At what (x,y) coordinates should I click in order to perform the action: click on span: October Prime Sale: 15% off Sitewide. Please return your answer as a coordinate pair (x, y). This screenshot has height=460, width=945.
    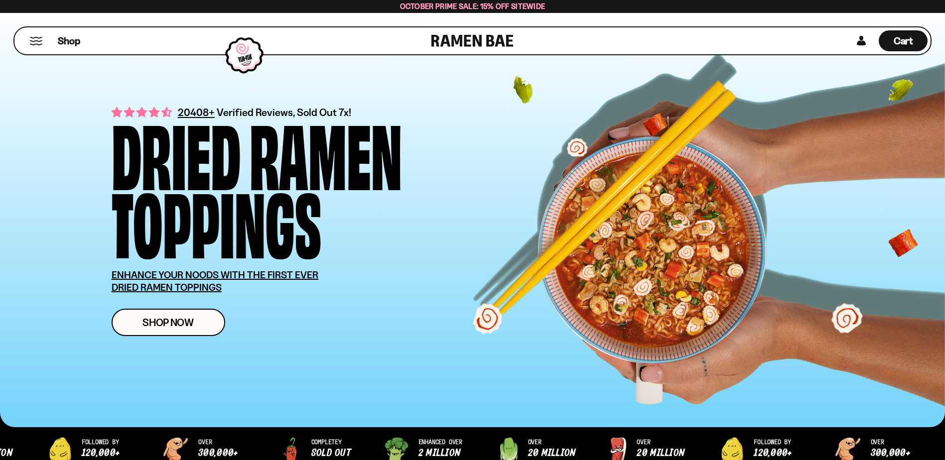
    Looking at the image, I should click on (473, 6).